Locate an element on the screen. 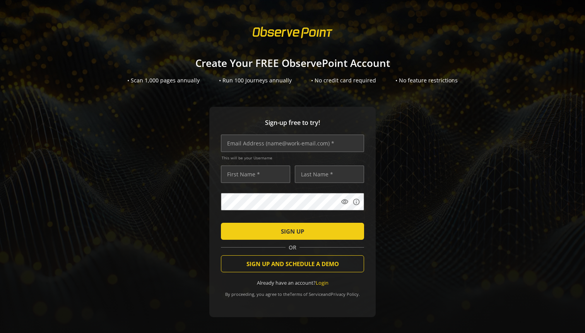 Image resolution: width=585 pixels, height=333 pixels. div: Already have an account? is located at coordinates (293, 283).